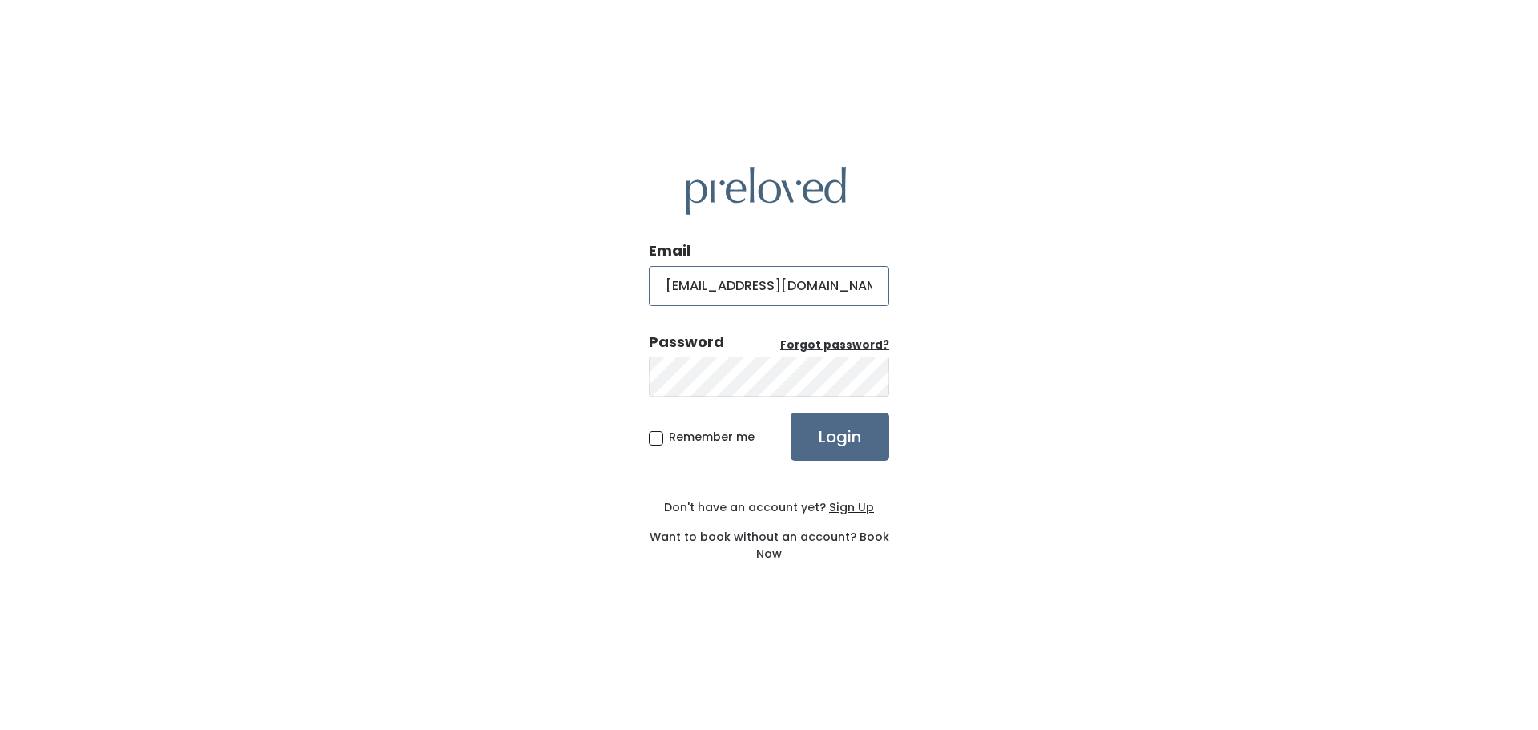  I want to click on span: Remember me, so click(712, 437).